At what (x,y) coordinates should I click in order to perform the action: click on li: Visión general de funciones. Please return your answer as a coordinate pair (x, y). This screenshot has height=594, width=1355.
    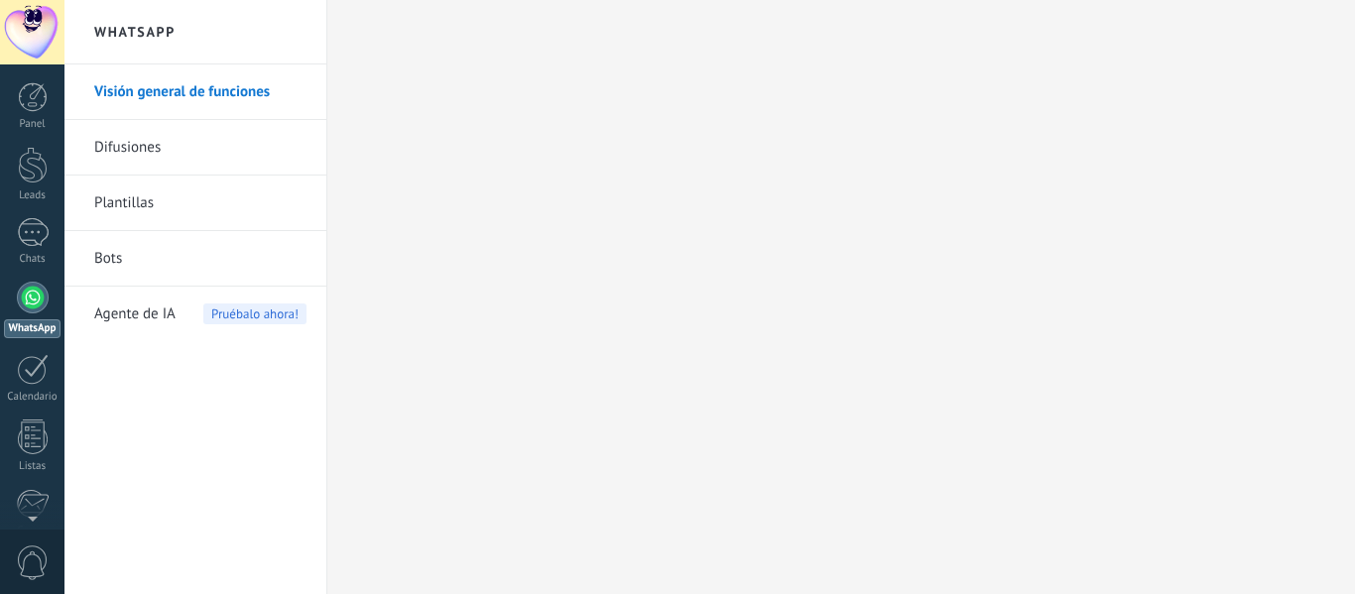
    Looking at the image, I should click on (195, 92).